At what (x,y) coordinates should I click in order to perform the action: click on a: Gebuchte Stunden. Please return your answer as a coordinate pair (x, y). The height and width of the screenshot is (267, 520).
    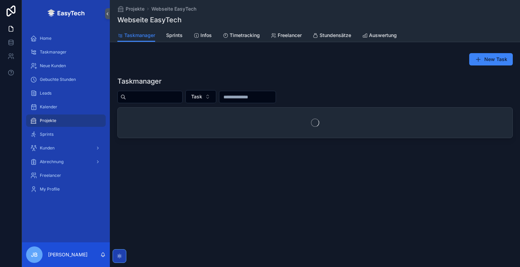
    Looking at the image, I should click on (66, 80).